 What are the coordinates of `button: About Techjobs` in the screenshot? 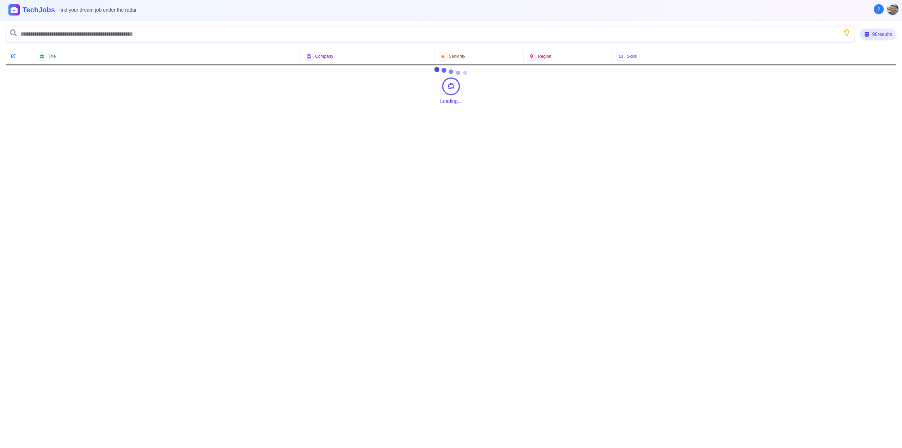 It's located at (879, 9).